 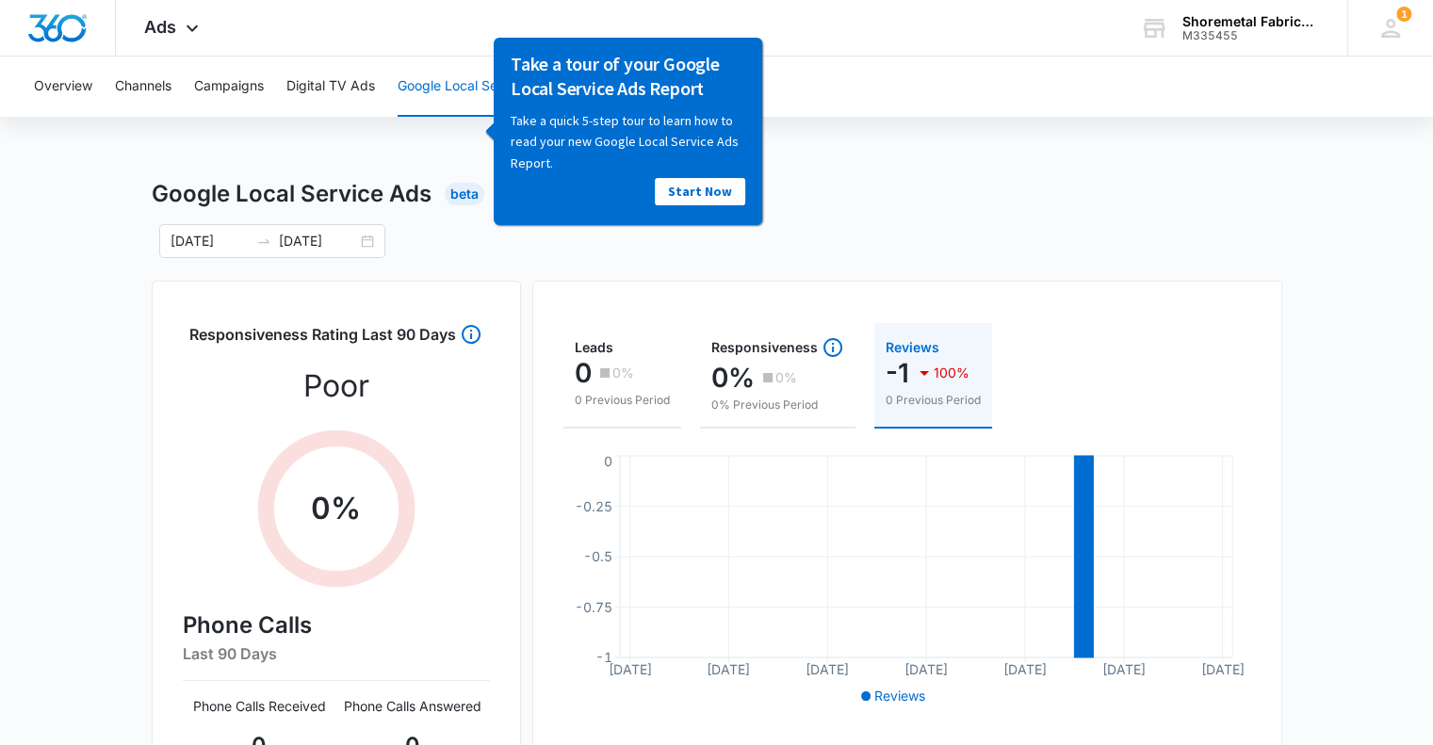 What do you see at coordinates (1251, 36) in the screenshot?
I see `div: account id` at bounding box center [1251, 36].